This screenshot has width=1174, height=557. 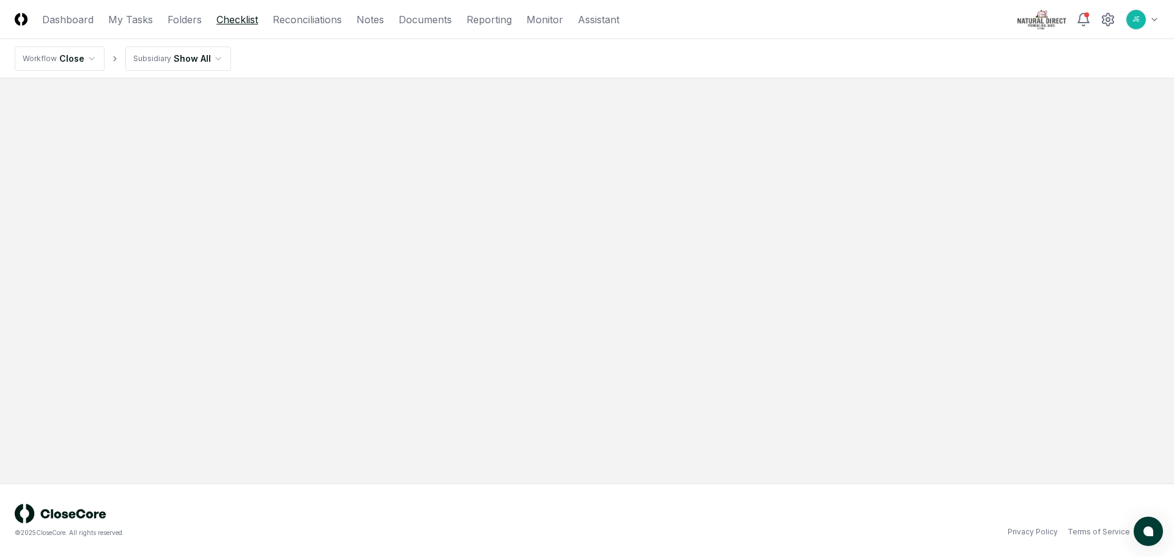 I want to click on span: JE, so click(x=1137, y=19).